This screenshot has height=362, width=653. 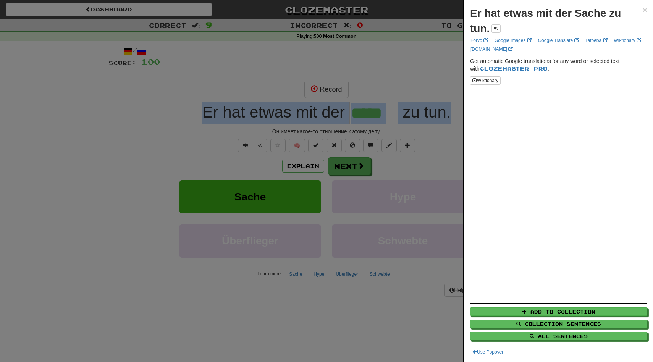 I want to click on a: Google Images, so click(x=512, y=40).